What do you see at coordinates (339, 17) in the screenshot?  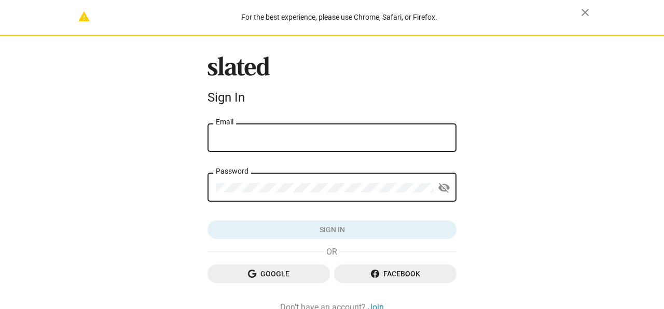 I see `div: For the best experience, please use Chrome, Safari, or Firefox.` at bounding box center [339, 17].